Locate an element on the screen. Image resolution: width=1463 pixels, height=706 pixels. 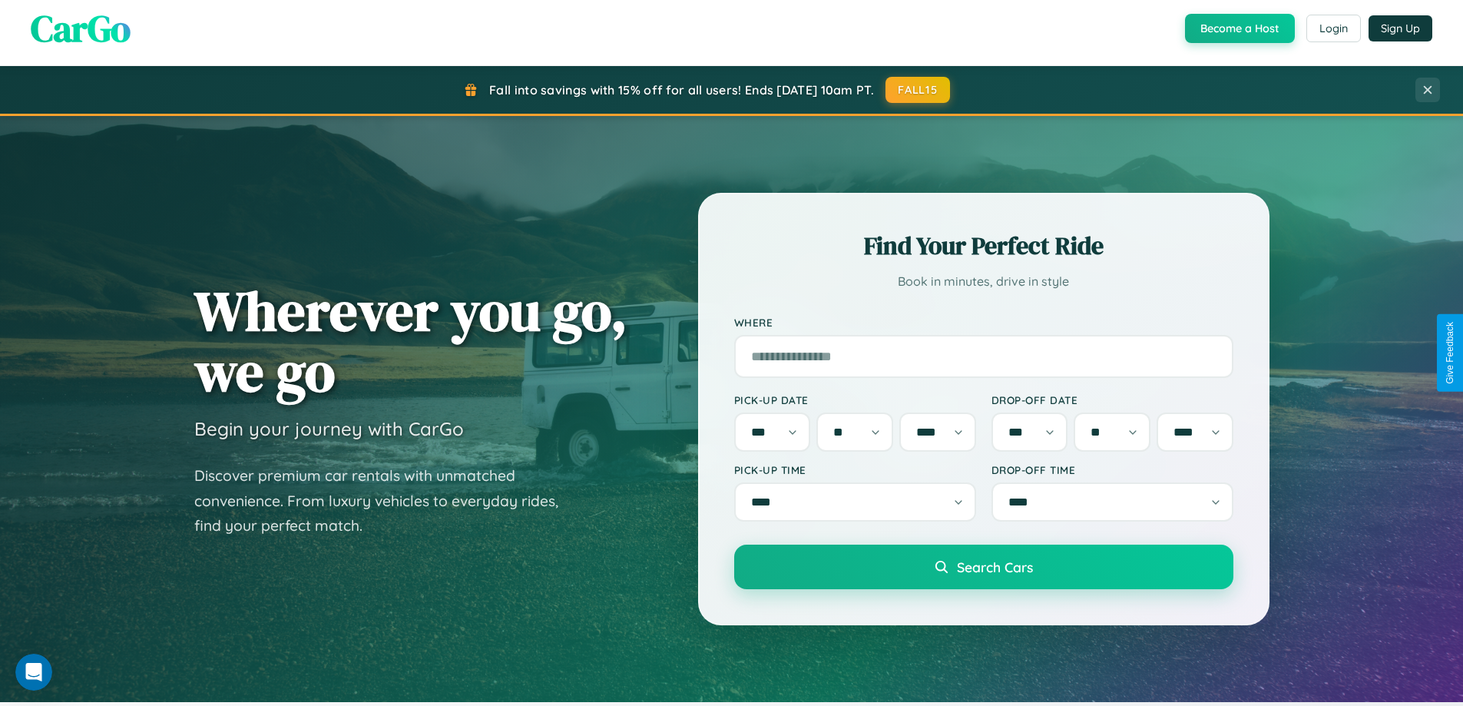
label: Pick-up Time is located at coordinates (855, 469).